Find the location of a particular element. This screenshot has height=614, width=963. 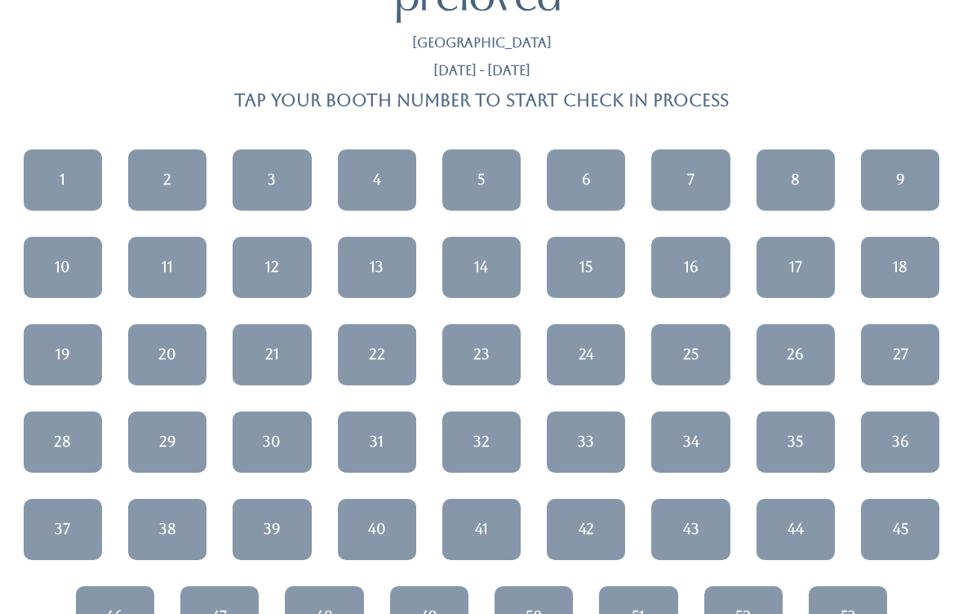

div: 45 is located at coordinates (900, 529).